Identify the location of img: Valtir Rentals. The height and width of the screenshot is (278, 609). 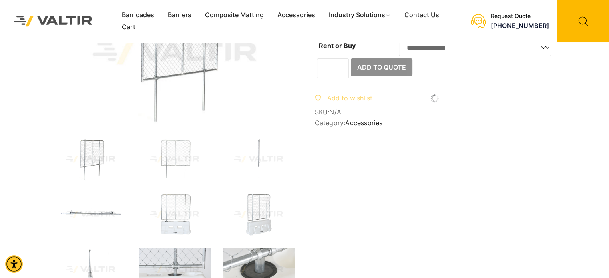
(53, 21).